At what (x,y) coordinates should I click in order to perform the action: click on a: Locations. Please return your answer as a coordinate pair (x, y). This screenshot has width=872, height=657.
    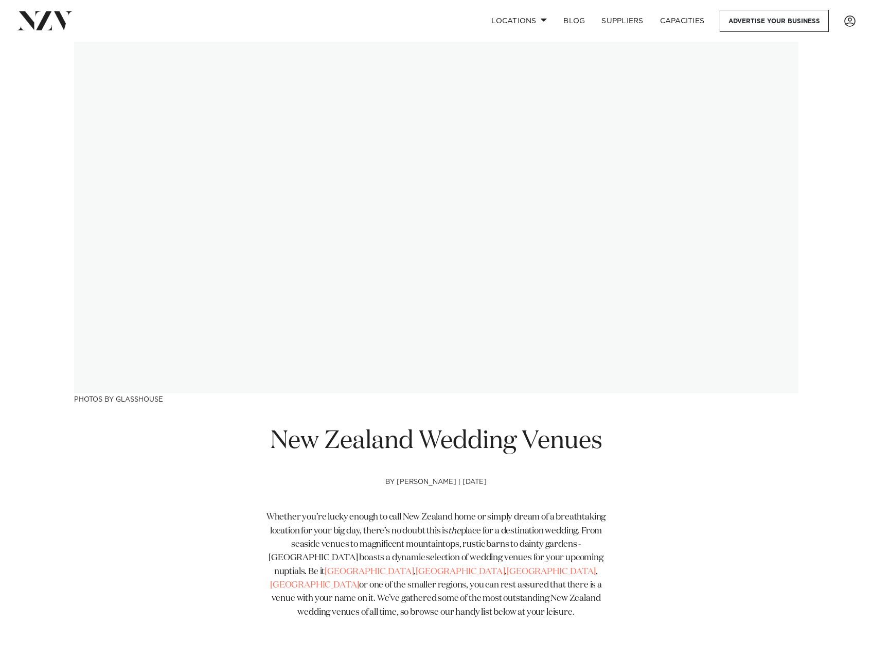
    Looking at the image, I should click on (519, 21).